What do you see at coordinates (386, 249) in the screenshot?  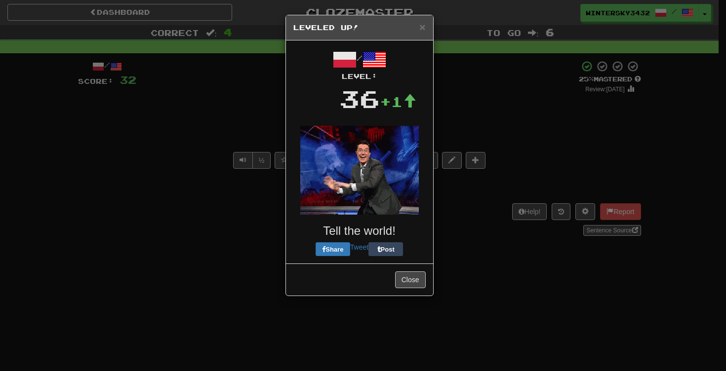 I see `button: Post` at bounding box center [386, 249].